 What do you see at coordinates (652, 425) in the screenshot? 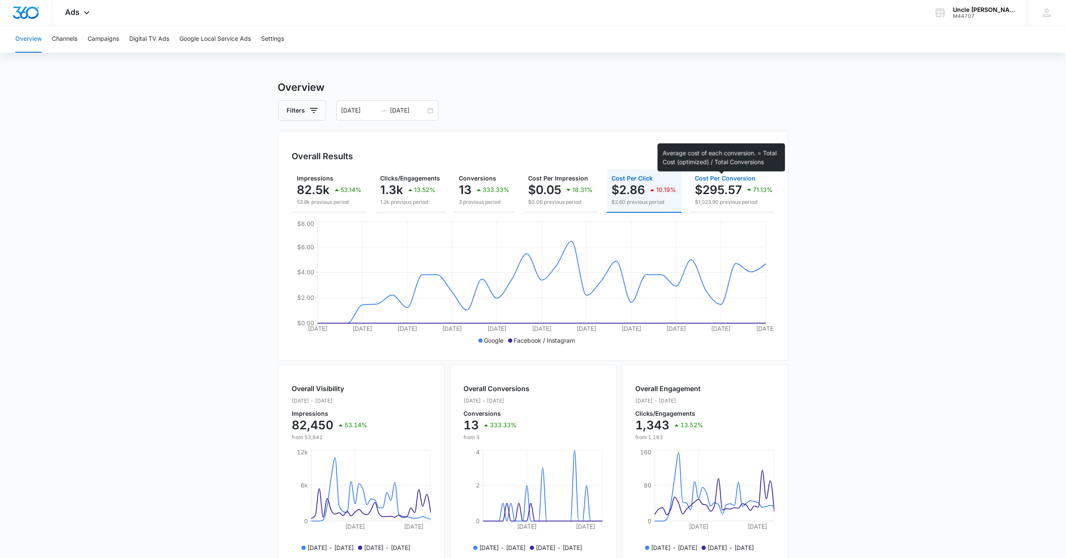
I see `p: 1,343` at bounding box center [652, 425].